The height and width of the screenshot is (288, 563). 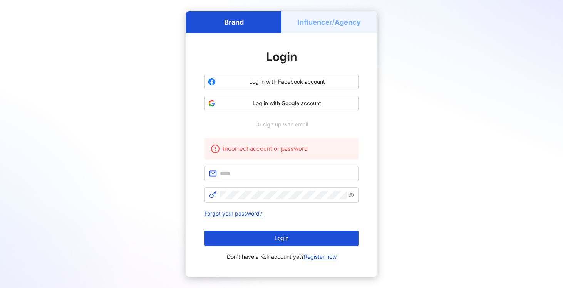 I want to click on a: Register now, so click(x=320, y=256).